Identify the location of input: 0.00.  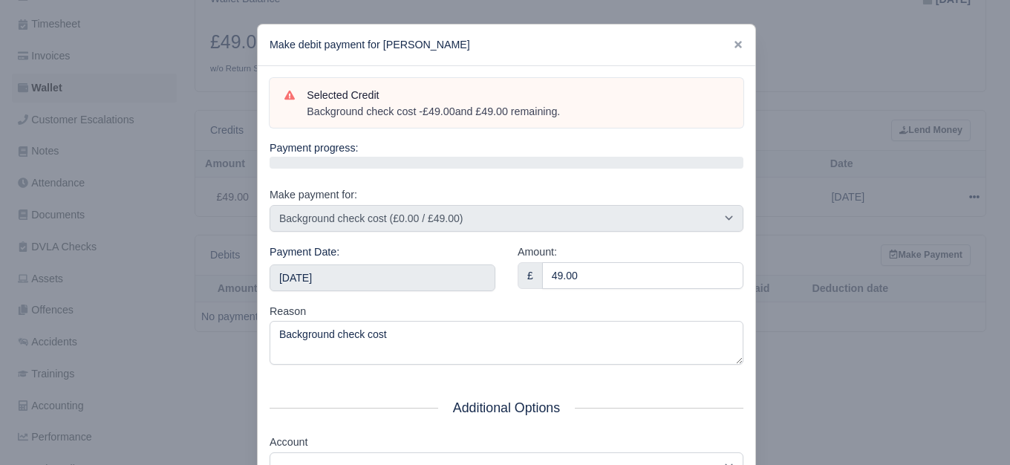
(642, 275).